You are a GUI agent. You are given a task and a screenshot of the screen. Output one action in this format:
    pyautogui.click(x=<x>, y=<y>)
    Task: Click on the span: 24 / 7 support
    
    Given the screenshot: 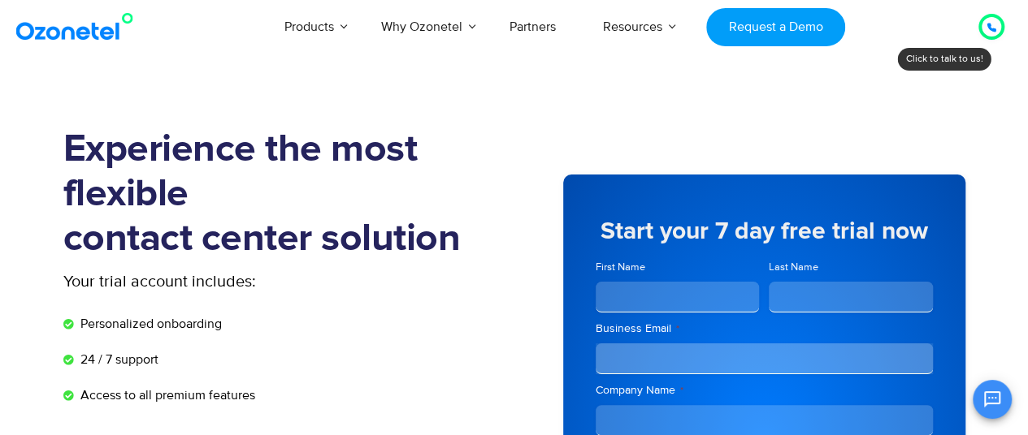 What is the action you would take?
    pyautogui.click(x=117, y=360)
    